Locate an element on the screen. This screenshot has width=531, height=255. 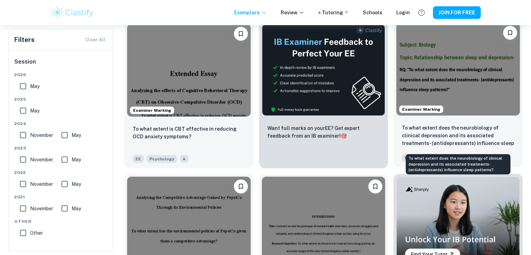
h6: Filters is located at coordinates (24, 40).